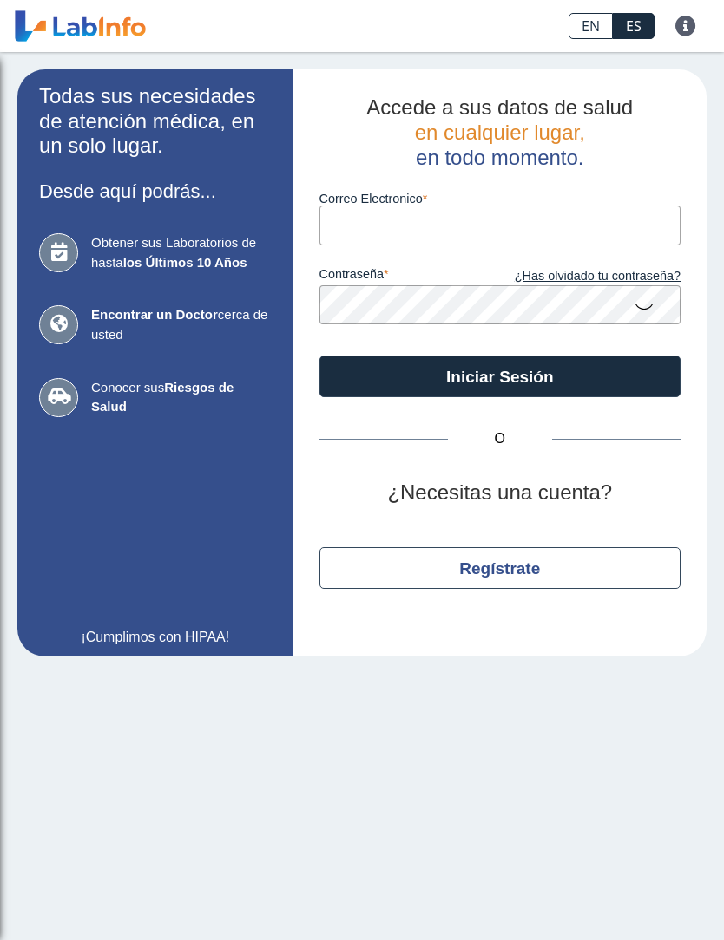  What do you see at coordinates (499, 157) in the screenshot?
I see `span: en todo momento.` at bounding box center [499, 157].